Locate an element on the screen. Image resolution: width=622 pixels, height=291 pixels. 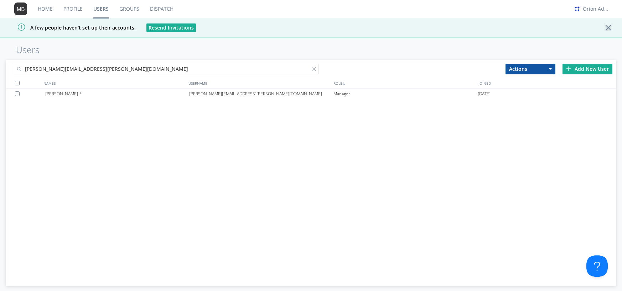
button: Actions is located at coordinates (531, 69).